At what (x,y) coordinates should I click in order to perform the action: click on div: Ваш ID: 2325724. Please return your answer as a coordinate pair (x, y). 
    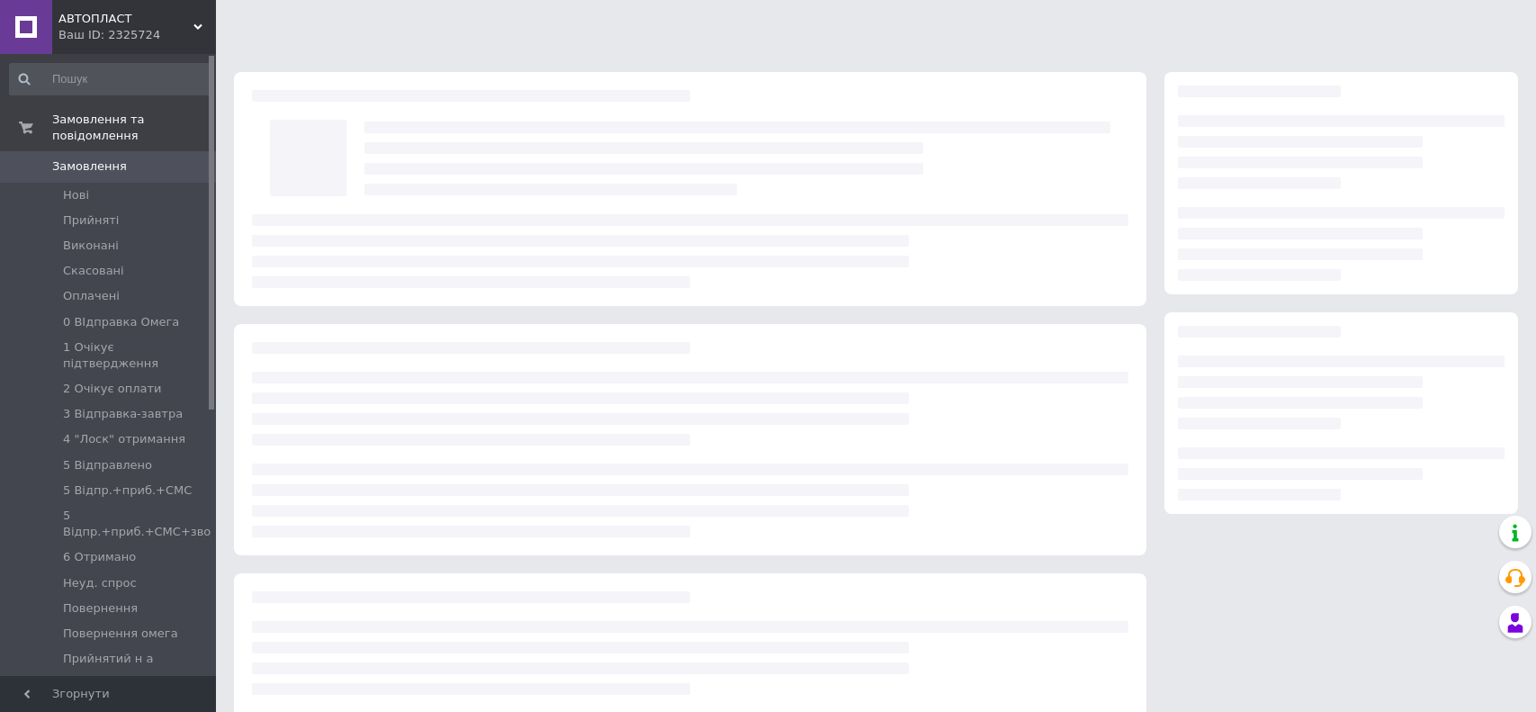
    Looking at the image, I should click on (137, 35).